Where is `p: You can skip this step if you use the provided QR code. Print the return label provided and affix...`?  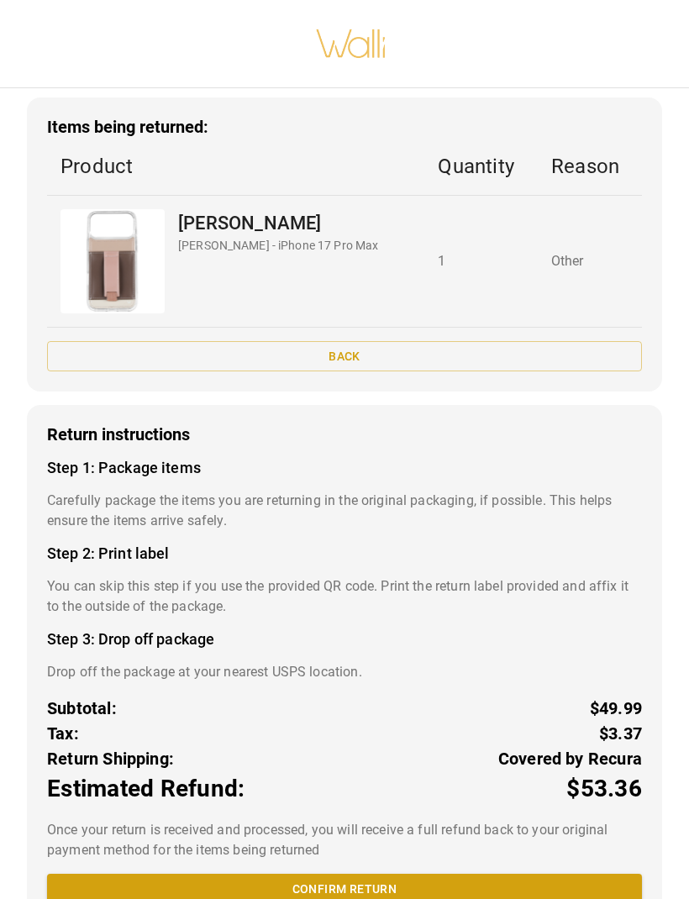
p: You can skip this step if you use the provided QR code. Print the return label provided and affix... is located at coordinates (344, 596).